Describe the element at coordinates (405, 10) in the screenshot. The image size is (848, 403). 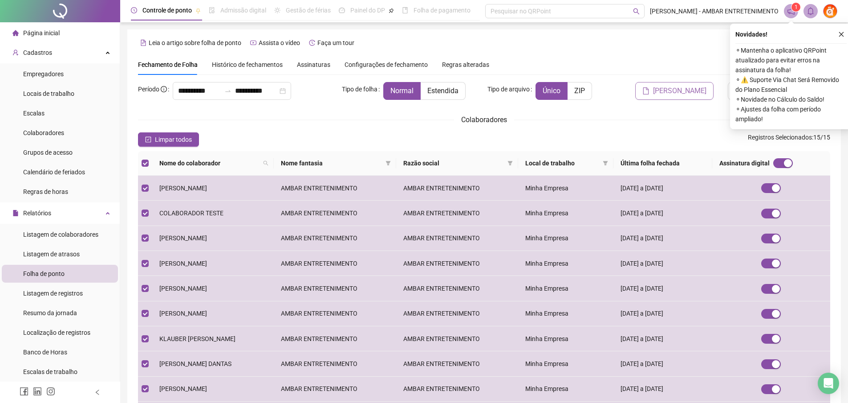
I see `span: book` at that location.